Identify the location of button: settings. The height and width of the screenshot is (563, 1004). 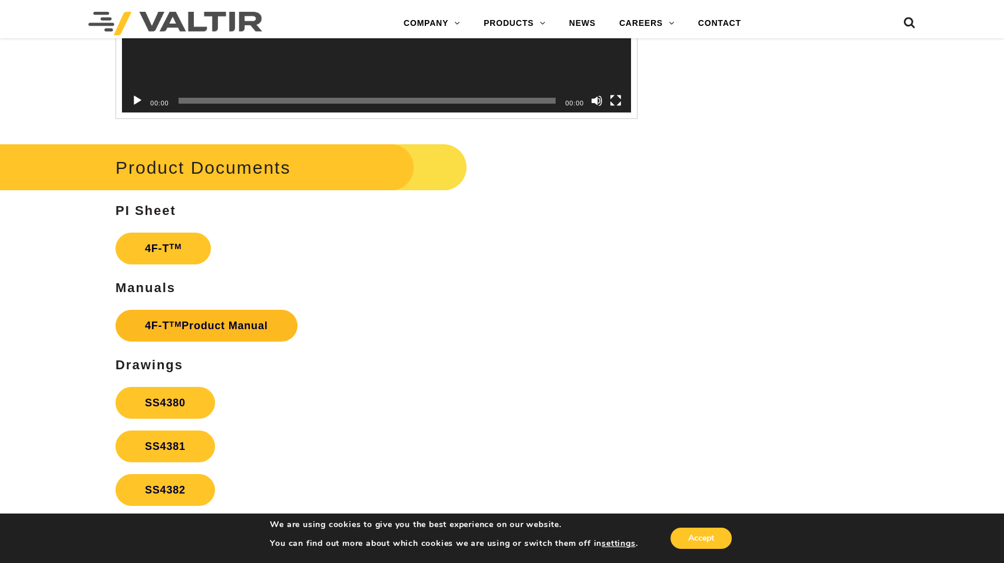
(618, 544).